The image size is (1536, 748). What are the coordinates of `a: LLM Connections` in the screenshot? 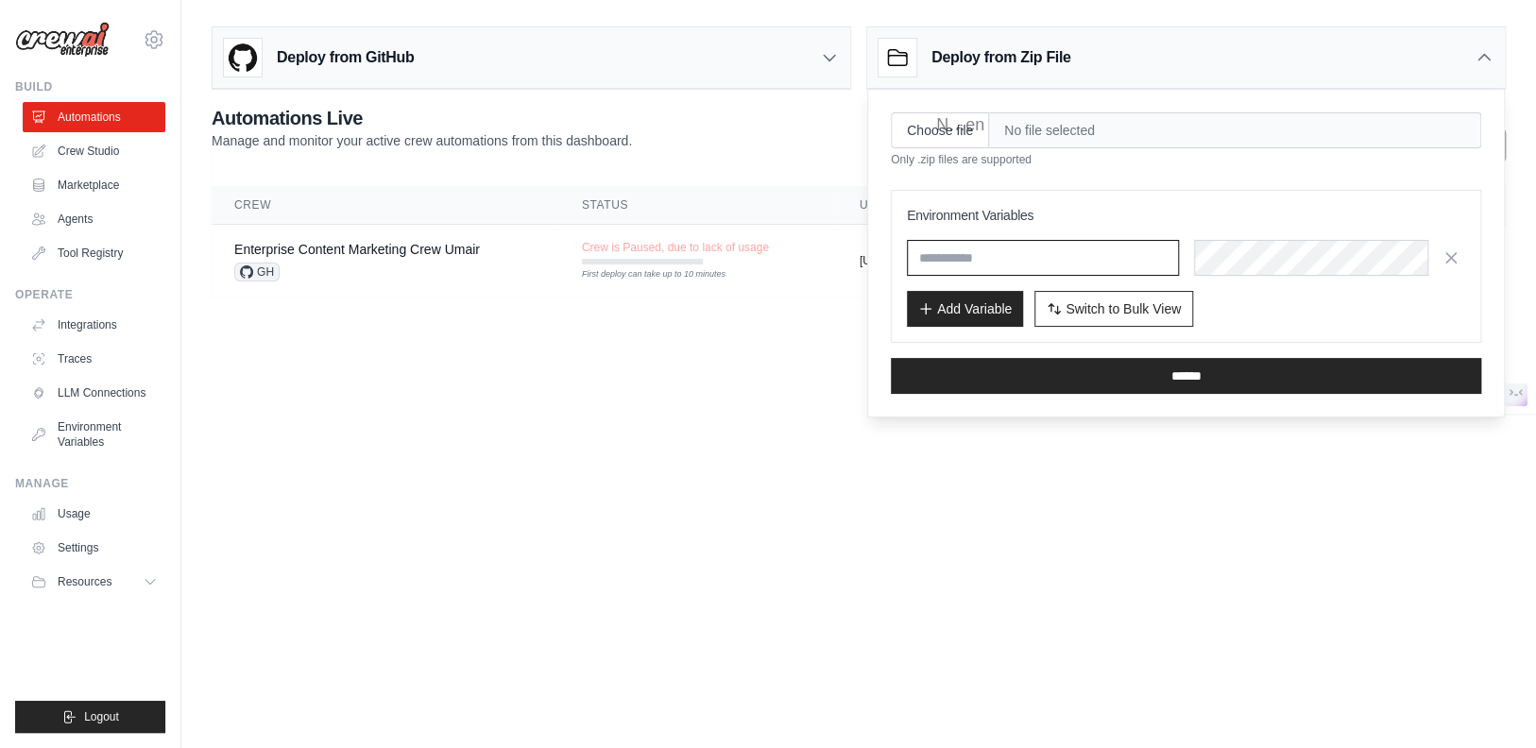 It's located at (94, 393).